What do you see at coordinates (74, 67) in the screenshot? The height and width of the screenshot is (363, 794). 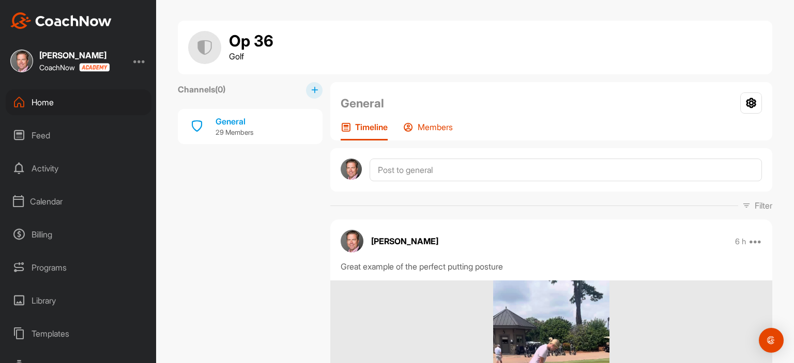 I see `div: CoachNow` at bounding box center [74, 67].